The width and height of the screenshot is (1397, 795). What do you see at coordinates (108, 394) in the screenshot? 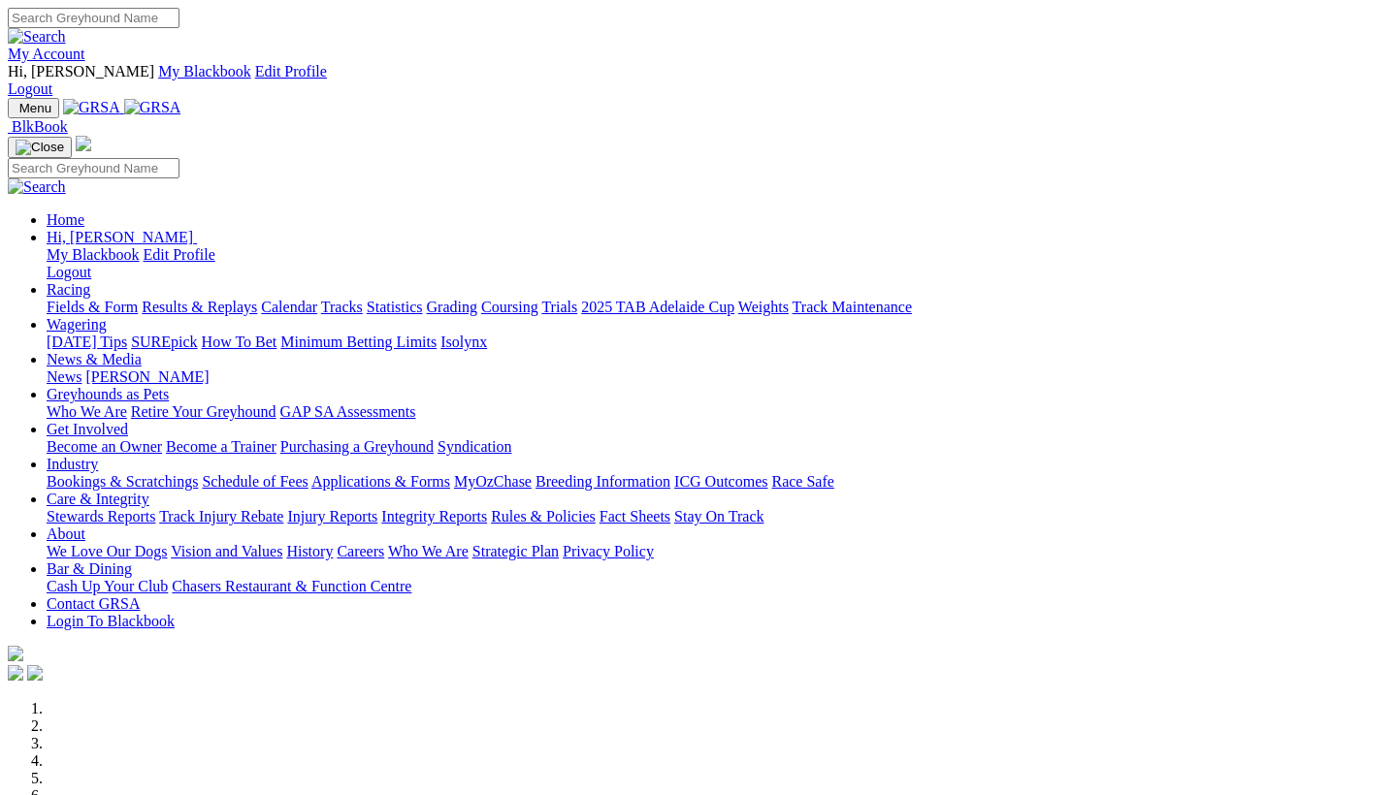
I see `a: Greyhounds as Pets` at bounding box center [108, 394].